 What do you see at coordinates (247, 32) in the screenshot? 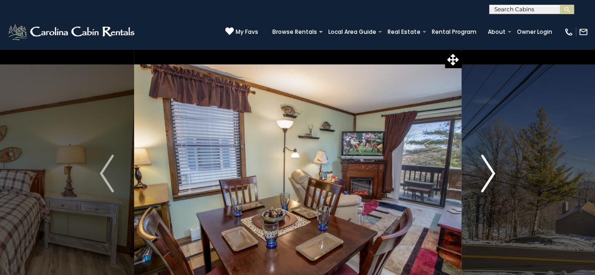
I see `span: My Favs` at bounding box center [247, 32].